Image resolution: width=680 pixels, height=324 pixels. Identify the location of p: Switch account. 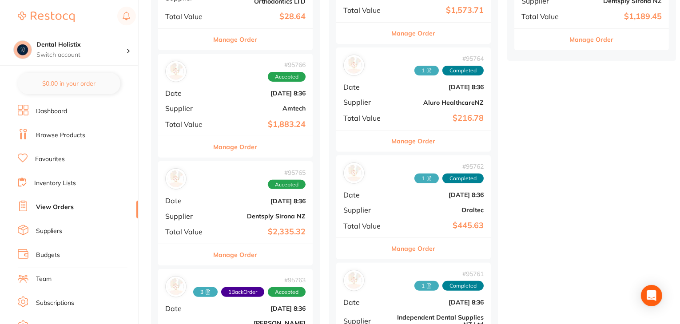
(81, 55).